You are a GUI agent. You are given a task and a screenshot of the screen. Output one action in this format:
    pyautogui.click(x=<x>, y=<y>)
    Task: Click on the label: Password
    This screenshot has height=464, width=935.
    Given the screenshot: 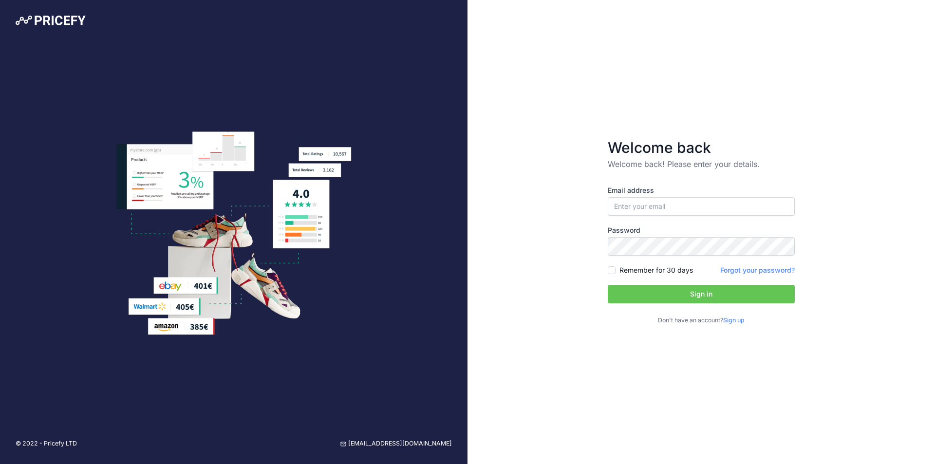 What is the action you would take?
    pyautogui.click(x=701, y=230)
    